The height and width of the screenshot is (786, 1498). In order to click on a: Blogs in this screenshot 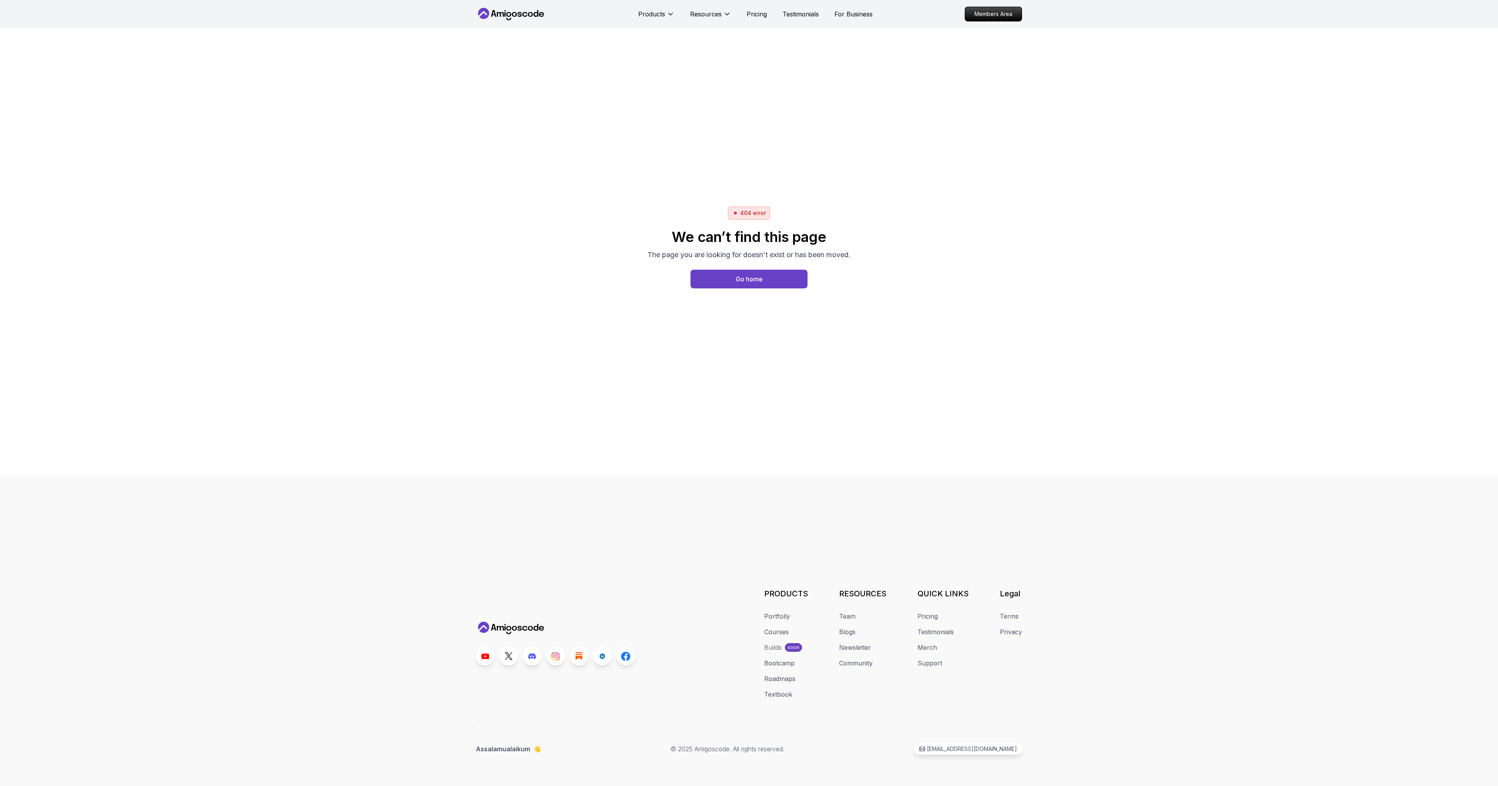, I will do `click(847, 632)`.